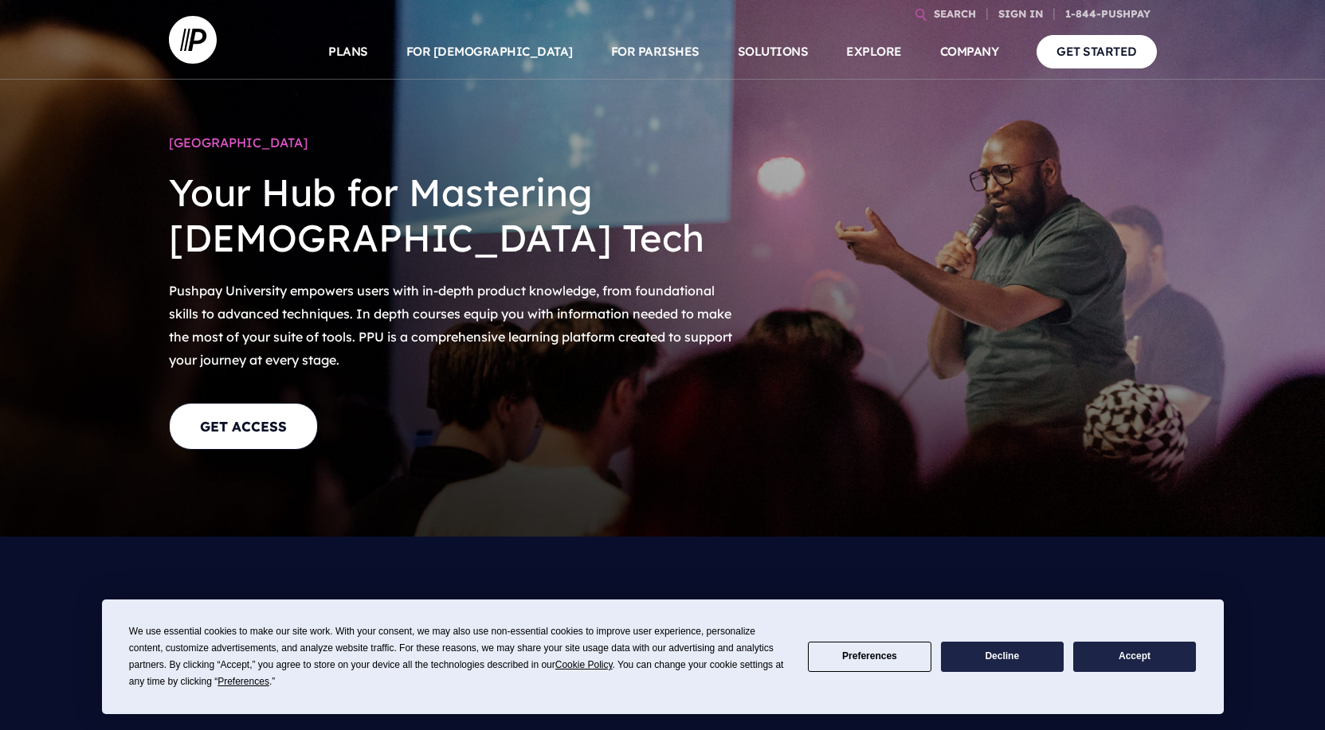 This screenshot has width=1325, height=730. Describe the element at coordinates (655, 52) in the screenshot. I see `a: FOR PARISHES` at that location.